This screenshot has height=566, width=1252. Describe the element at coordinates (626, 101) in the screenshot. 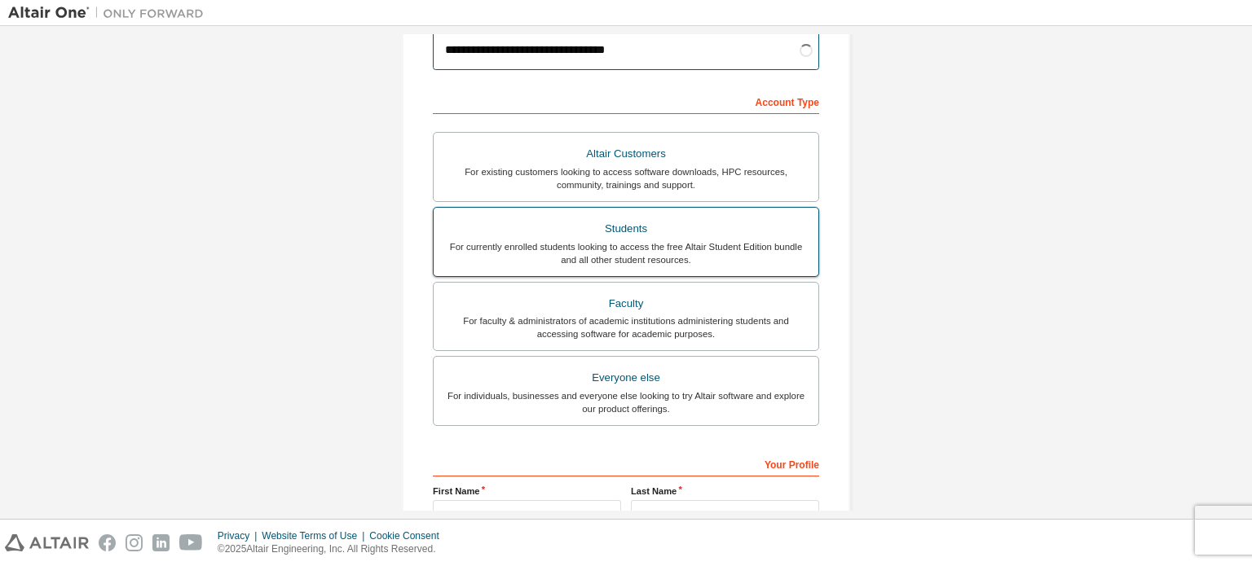

I see `div: Account Type` at that location.